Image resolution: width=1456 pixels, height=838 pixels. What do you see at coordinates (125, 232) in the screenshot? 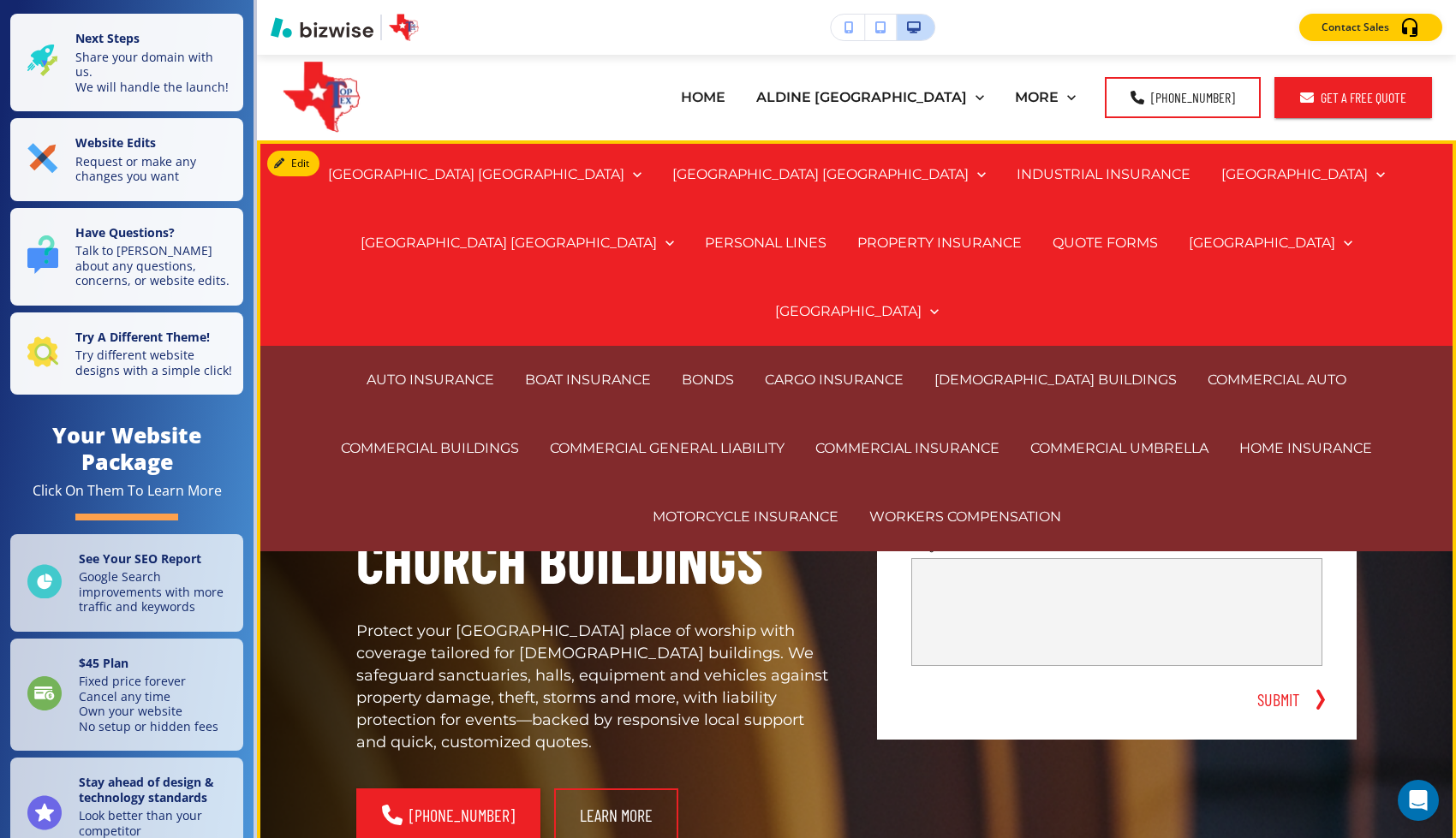
I see `strong: Have Questions?` at bounding box center [125, 232].